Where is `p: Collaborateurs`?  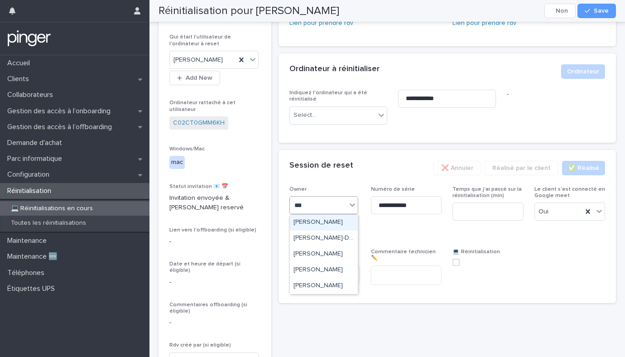
p: Collaborateurs is located at coordinates (32, 95).